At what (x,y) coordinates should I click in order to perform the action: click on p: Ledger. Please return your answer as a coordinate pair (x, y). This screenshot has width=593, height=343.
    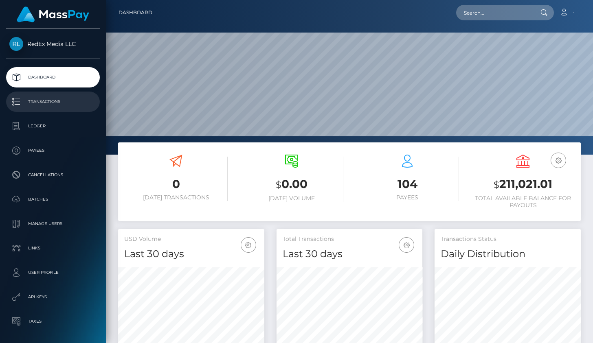
    Looking at the image, I should click on (53, 126).